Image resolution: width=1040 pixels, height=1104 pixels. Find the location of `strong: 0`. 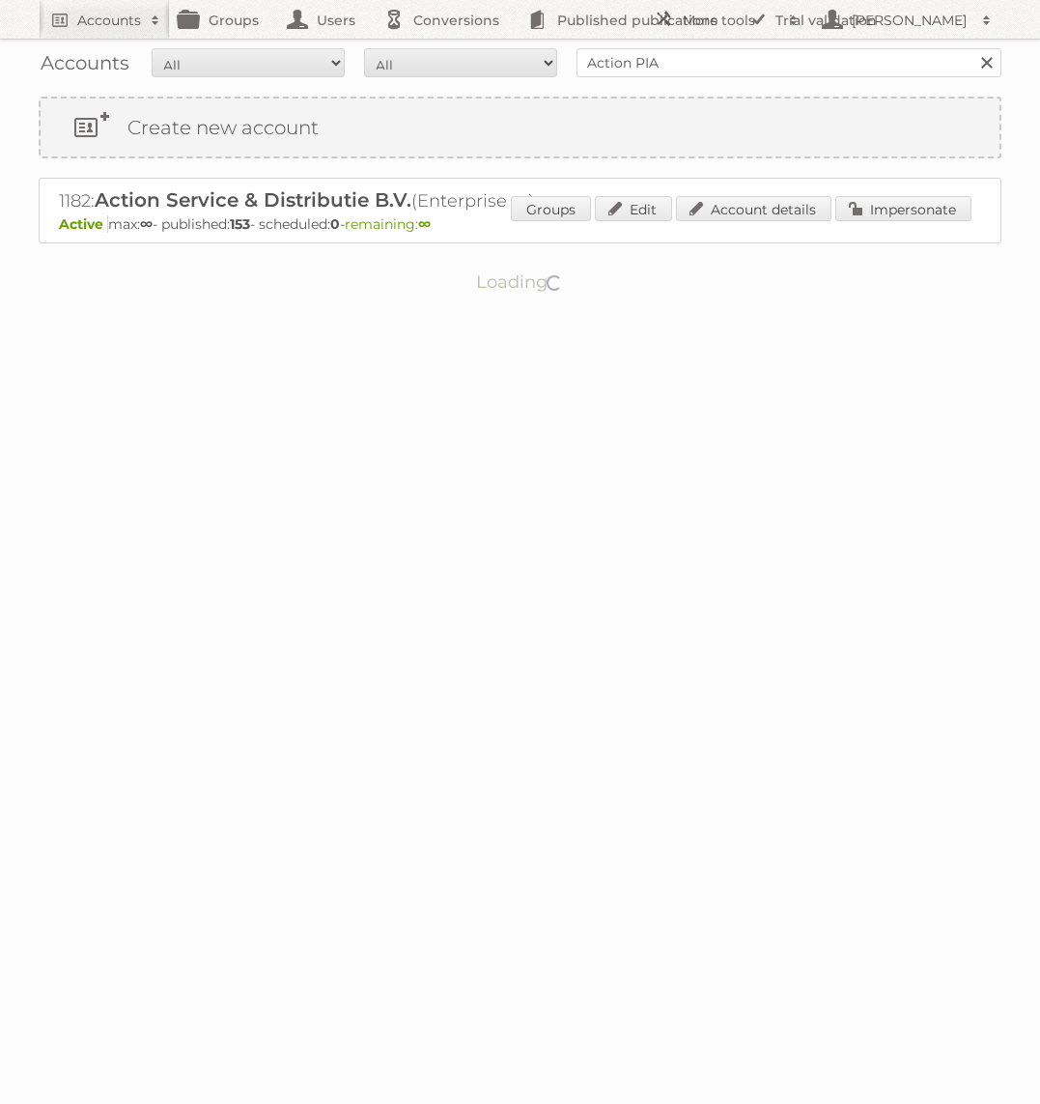

strong: 0 is located at coordinates (335, 224).